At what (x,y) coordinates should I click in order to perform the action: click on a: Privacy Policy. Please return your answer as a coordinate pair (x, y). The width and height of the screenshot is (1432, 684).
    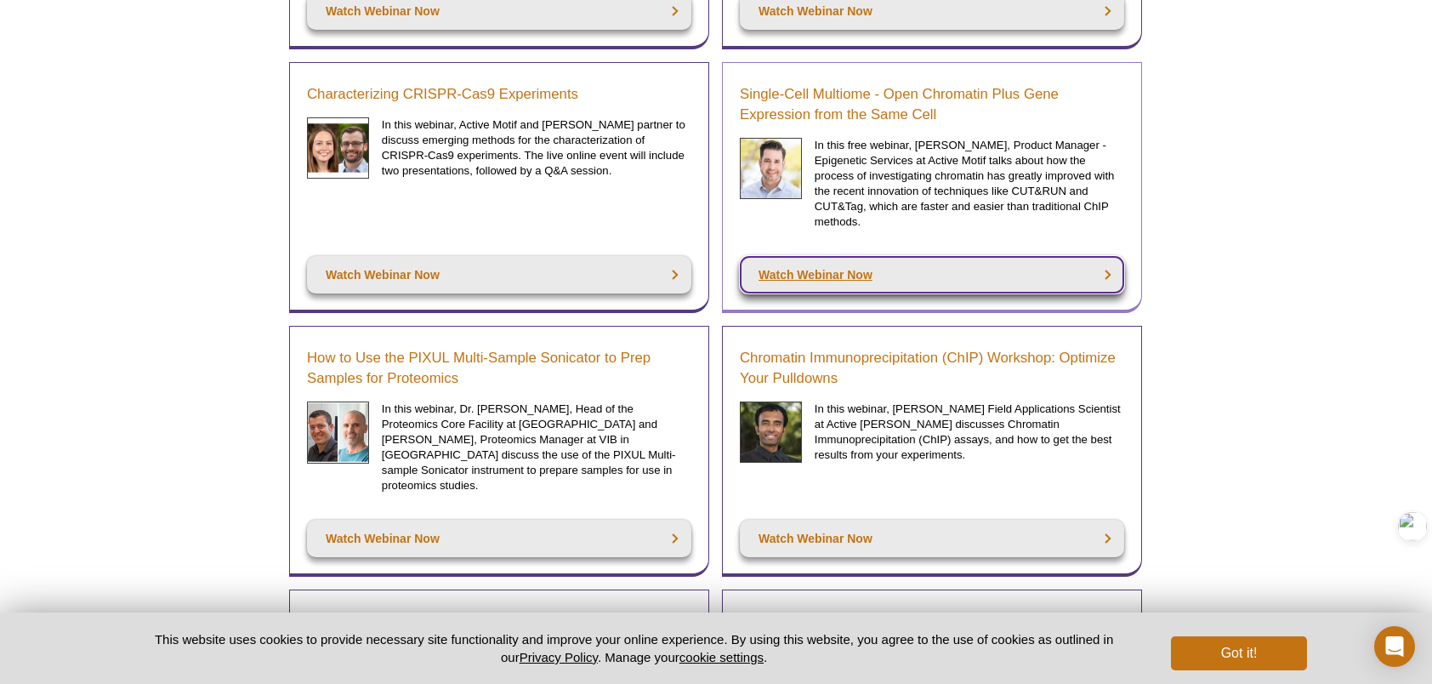
    Looking at the image, I should click on (559, 656).